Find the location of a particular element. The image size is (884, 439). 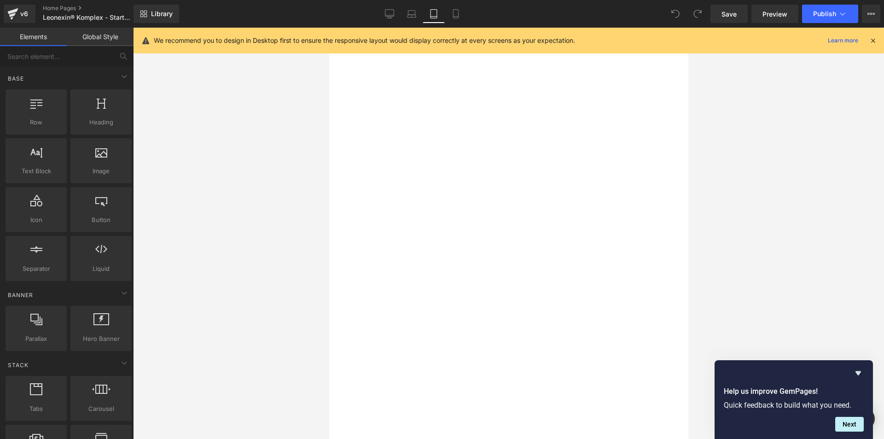

span: Separator is located at coordinates (36, 269).